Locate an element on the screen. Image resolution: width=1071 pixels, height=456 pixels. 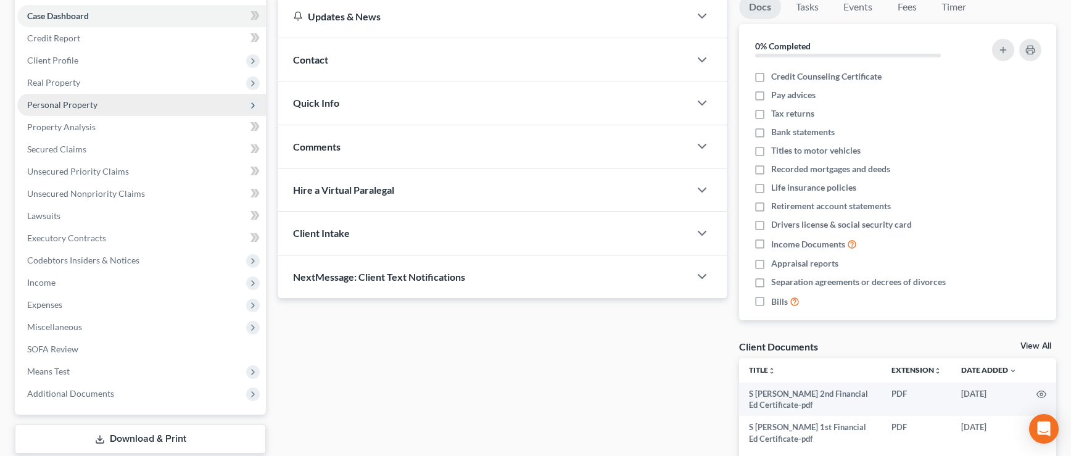
span: Comments is located at coordinates (316, 146).